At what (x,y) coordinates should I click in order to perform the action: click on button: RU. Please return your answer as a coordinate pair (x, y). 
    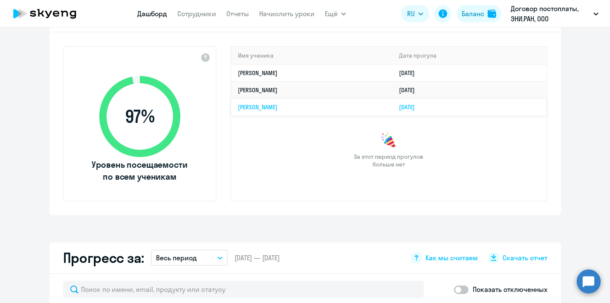
    Looking at the image, I should click on (415, 14).